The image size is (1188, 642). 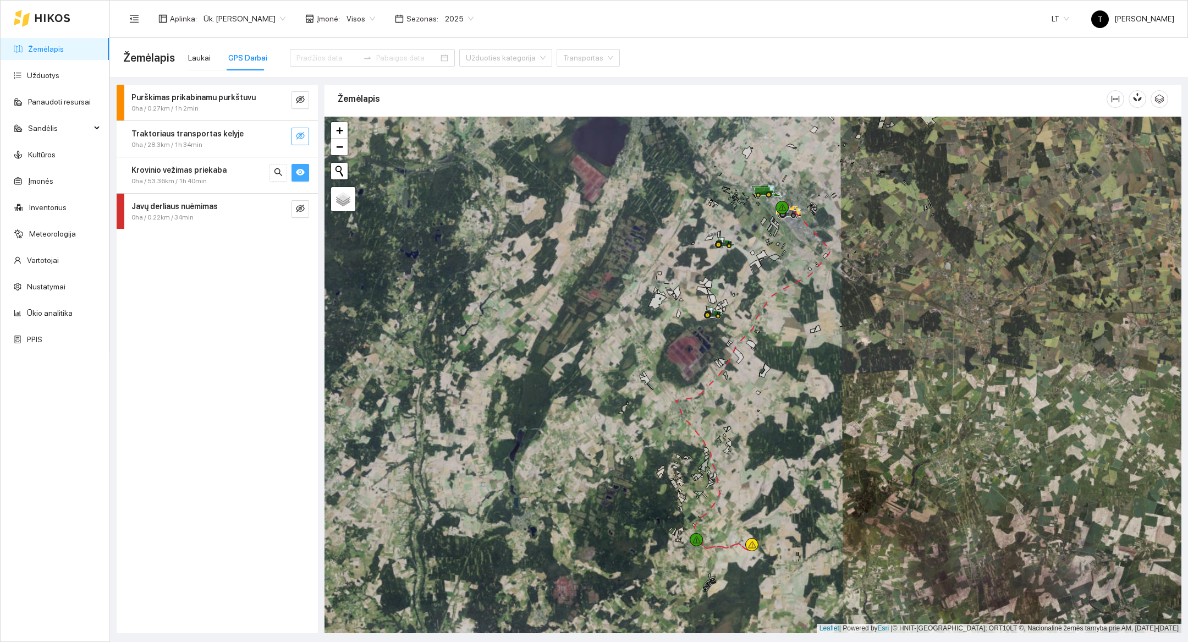 I want to click on a: Žemėlapis, so click(x=46, y=49).